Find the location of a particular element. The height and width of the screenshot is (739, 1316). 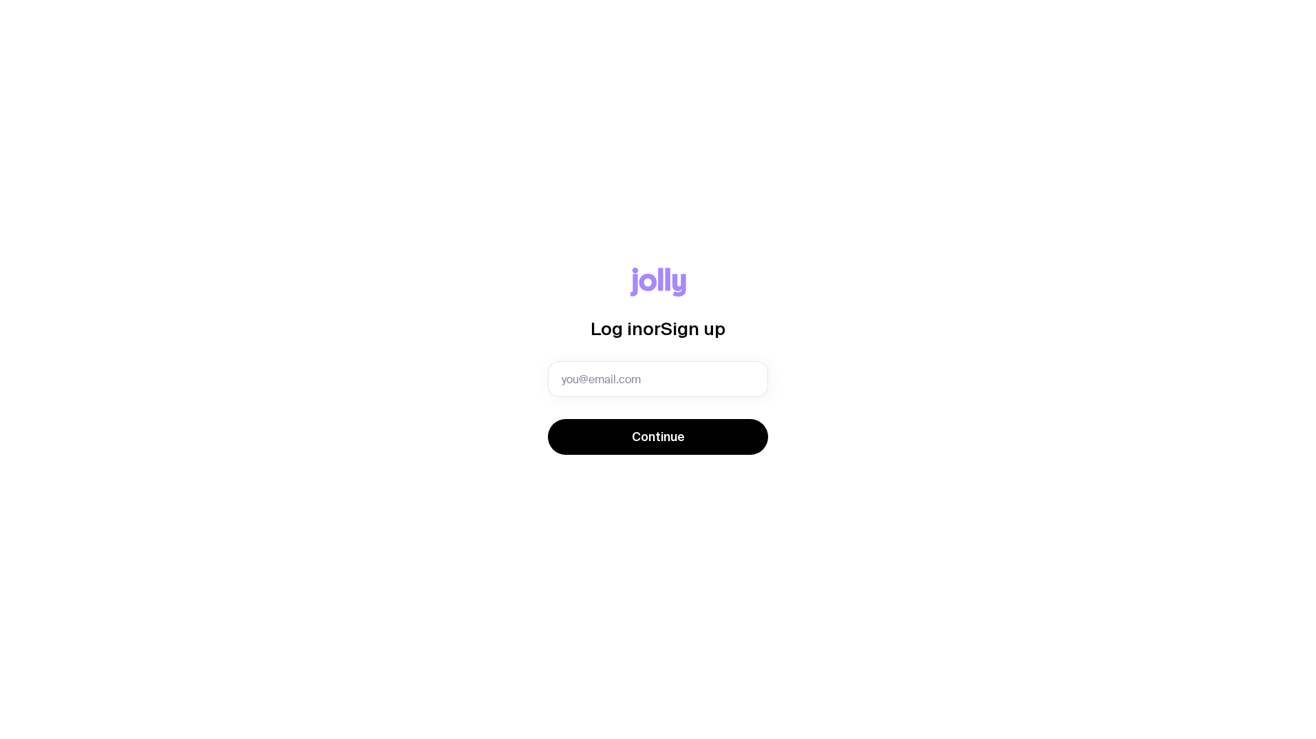

span: or is located at coordinates (652, 328).